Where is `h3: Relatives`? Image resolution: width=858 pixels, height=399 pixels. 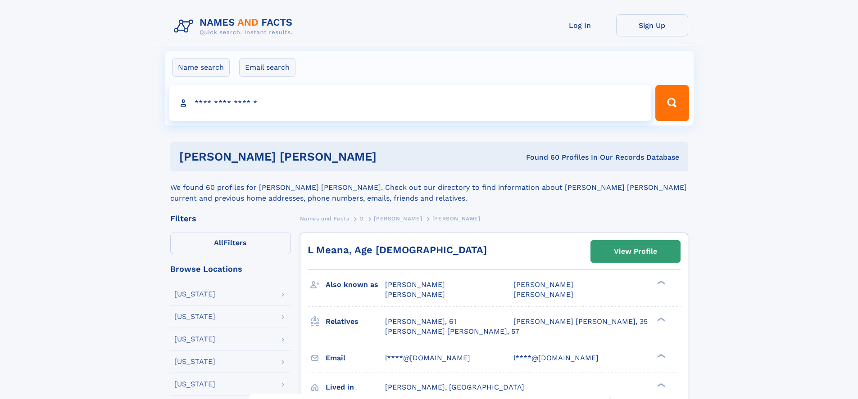 h3: Relatives is located at coordinates (355, 322).